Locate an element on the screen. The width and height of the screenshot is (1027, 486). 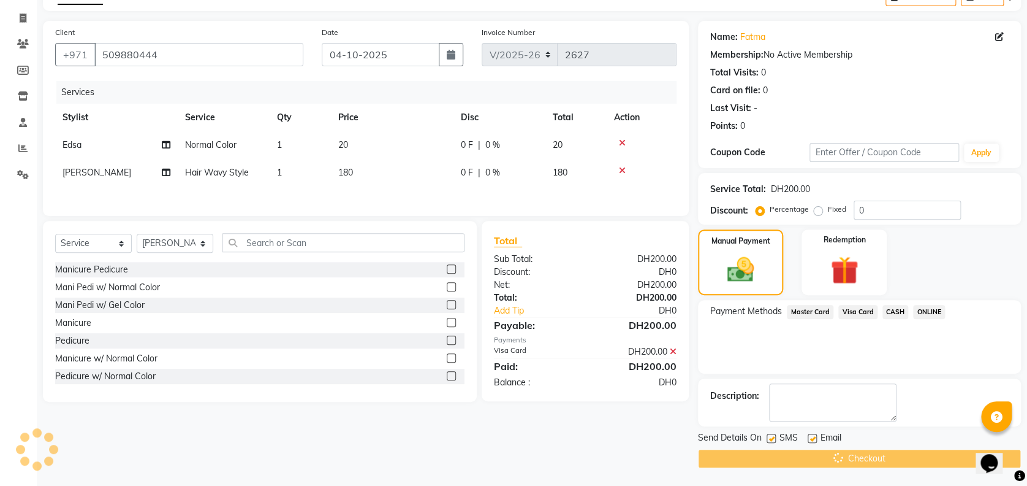
label: Client is located at coordinates (65, 32).